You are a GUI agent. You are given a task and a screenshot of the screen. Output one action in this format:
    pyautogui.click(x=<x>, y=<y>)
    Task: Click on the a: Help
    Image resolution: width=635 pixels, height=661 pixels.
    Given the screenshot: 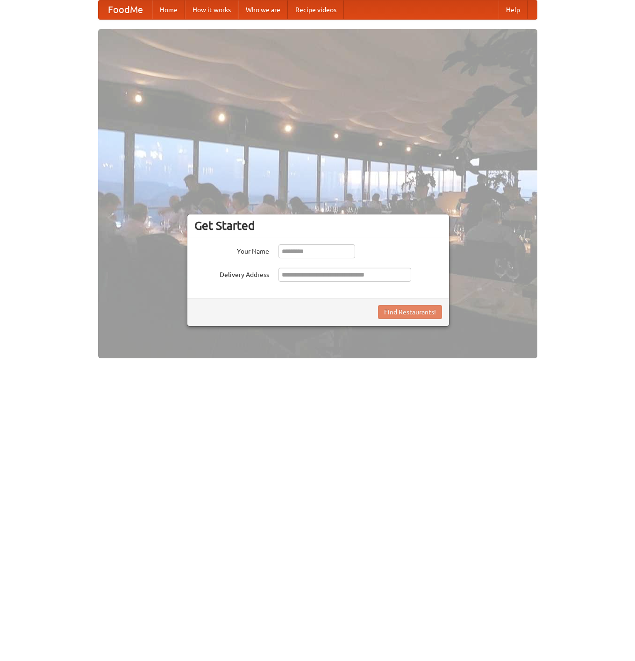 What is the action you would take?
    pyautogui.click(x=513, y=10)
    